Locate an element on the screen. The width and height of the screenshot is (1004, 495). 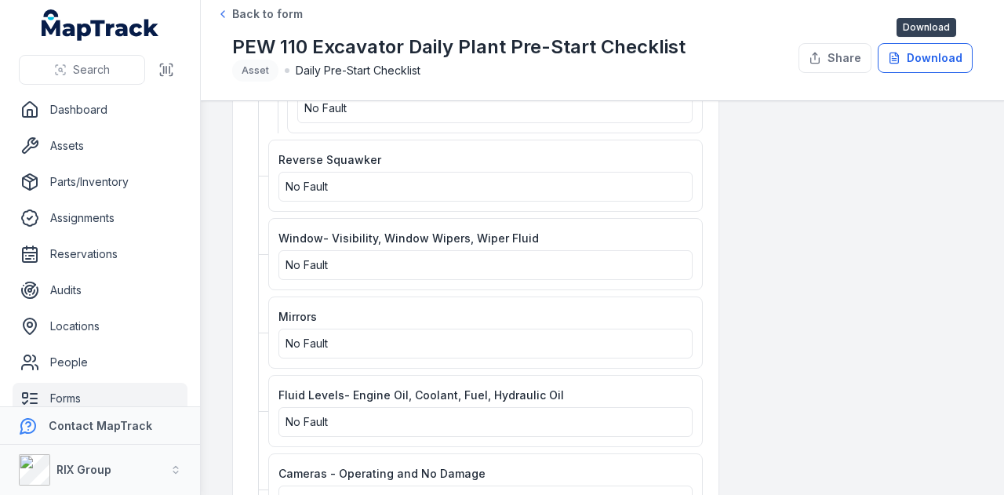
a: Forms is located at coordinates (100, 398).